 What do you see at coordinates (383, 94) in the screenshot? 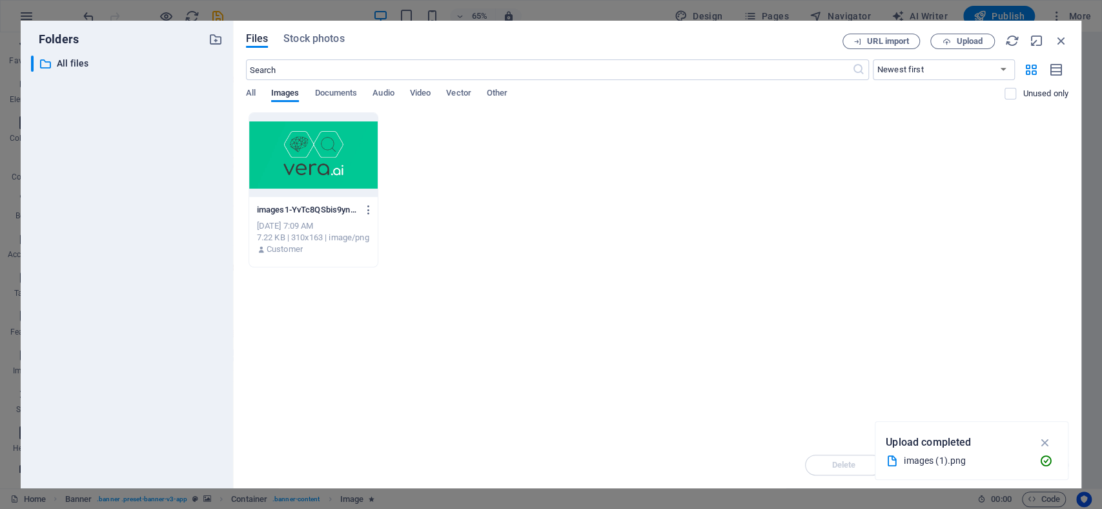
I see `span: Audio` at bounding box center [383, 94].